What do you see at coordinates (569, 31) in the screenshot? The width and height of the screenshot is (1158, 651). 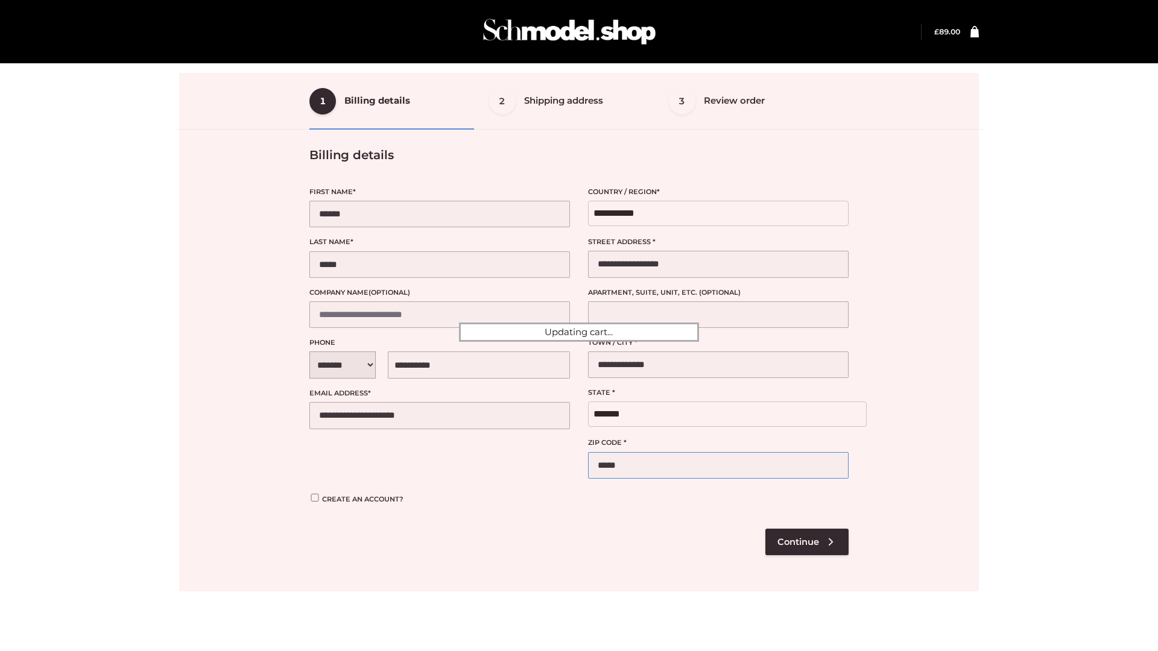 I see `img: Schmodel Admin 964` at bounding box center [569, 31].